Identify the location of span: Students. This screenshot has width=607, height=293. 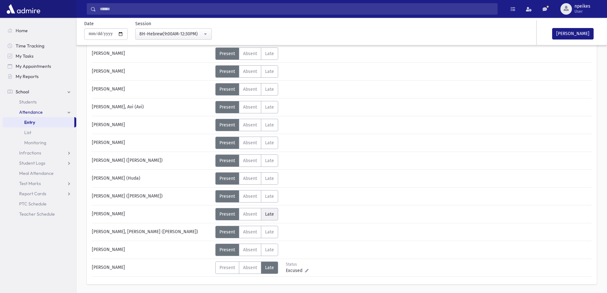
(28, 102).